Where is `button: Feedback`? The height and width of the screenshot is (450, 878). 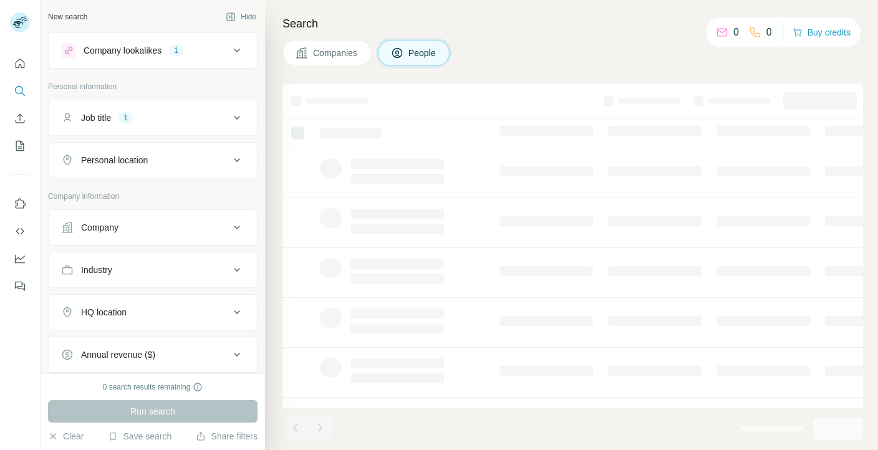 button: Feedback is located at coordinates (20, 286).